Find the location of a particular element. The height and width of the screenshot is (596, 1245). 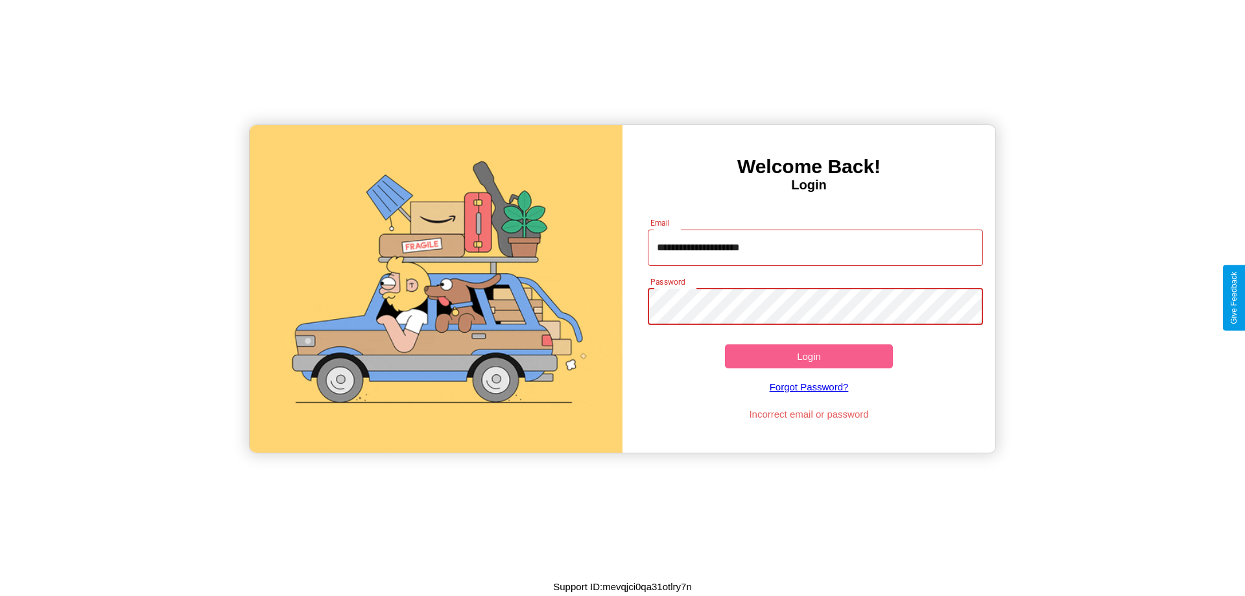

a: Forgot Password? is located at coordinates (809, 386).